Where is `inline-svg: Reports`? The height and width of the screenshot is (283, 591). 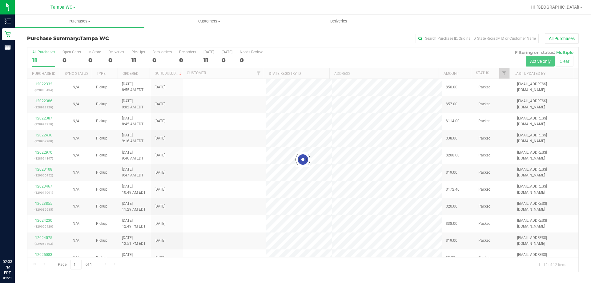 inline-svg: Reports is located at coordinates (8, 47).